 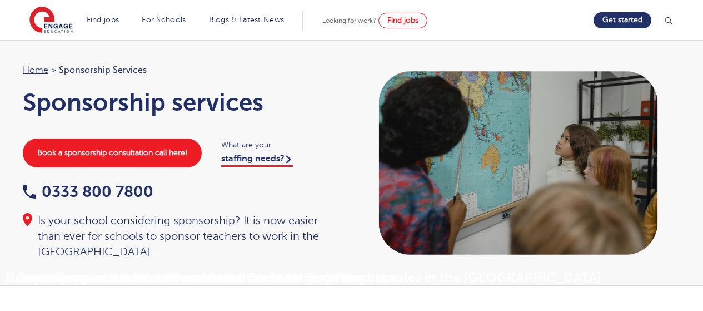 What do you see at coordinates (247, 19) in the screenshot?
I see `a: Blogs & Latest News` at bounding box center [247, 19].